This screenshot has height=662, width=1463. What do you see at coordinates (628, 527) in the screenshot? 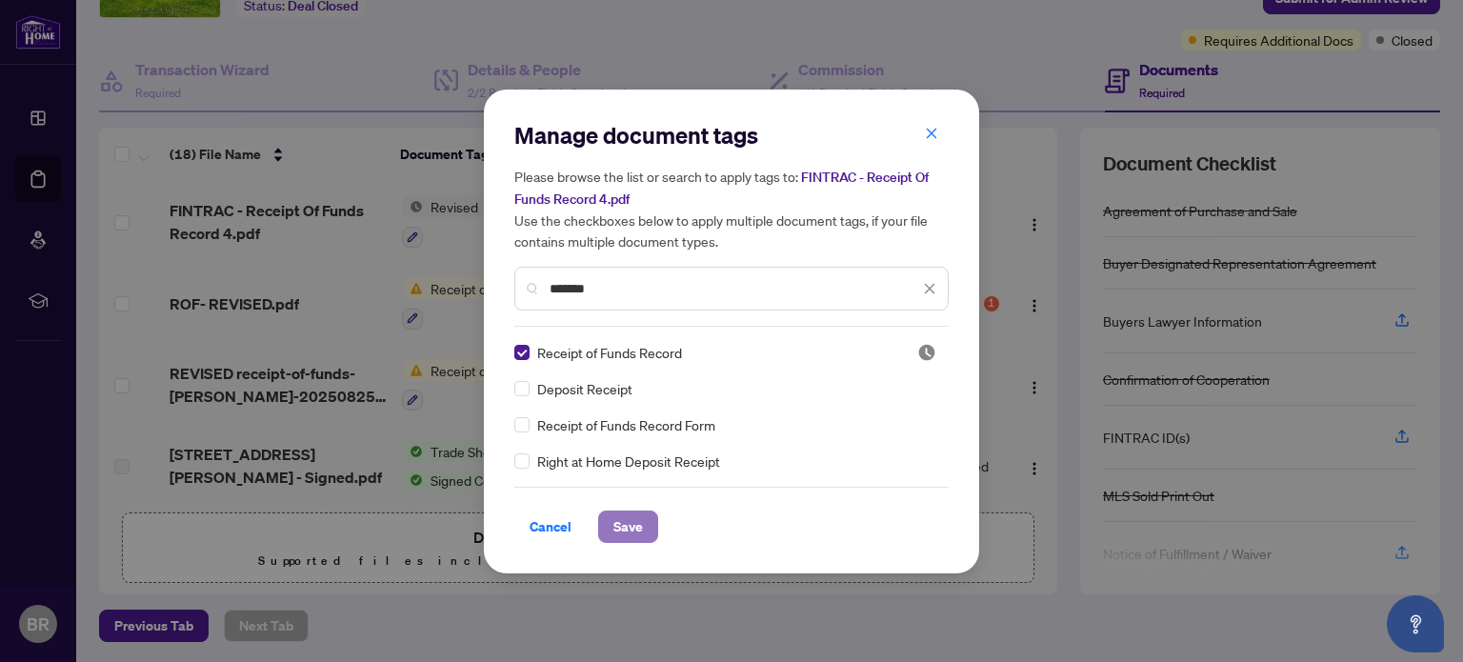
I see `button: Save` at bounding box center [628, 527].